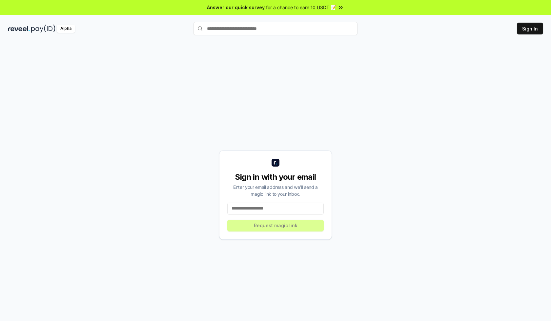 The width and height of the screenshot is (551, 321). I want to click on div: Enter your email address and we’ll send a magic link to your inbox., so click(275, 191).